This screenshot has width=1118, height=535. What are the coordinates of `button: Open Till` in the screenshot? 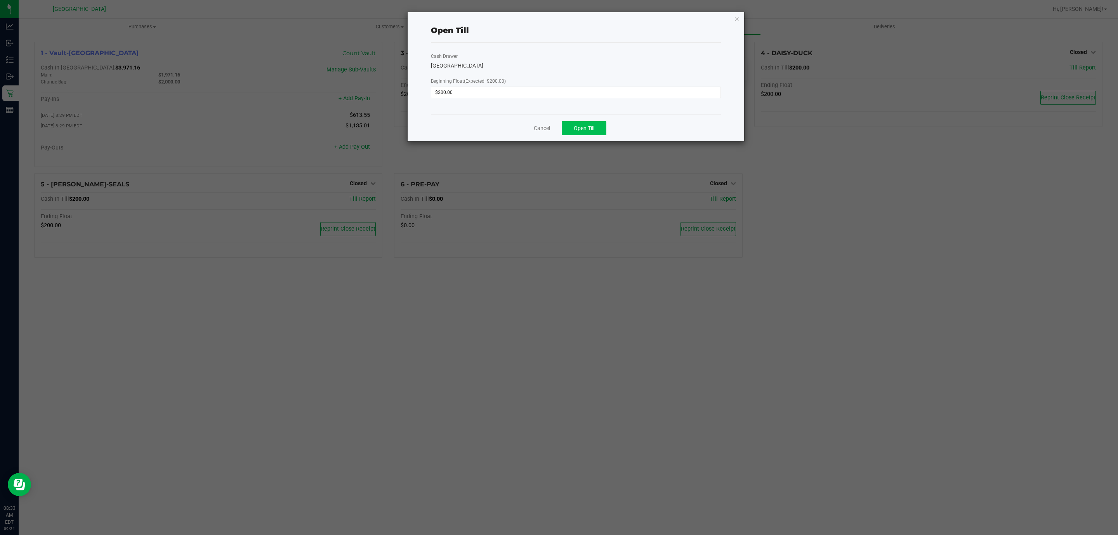 It's located at (584, 128).